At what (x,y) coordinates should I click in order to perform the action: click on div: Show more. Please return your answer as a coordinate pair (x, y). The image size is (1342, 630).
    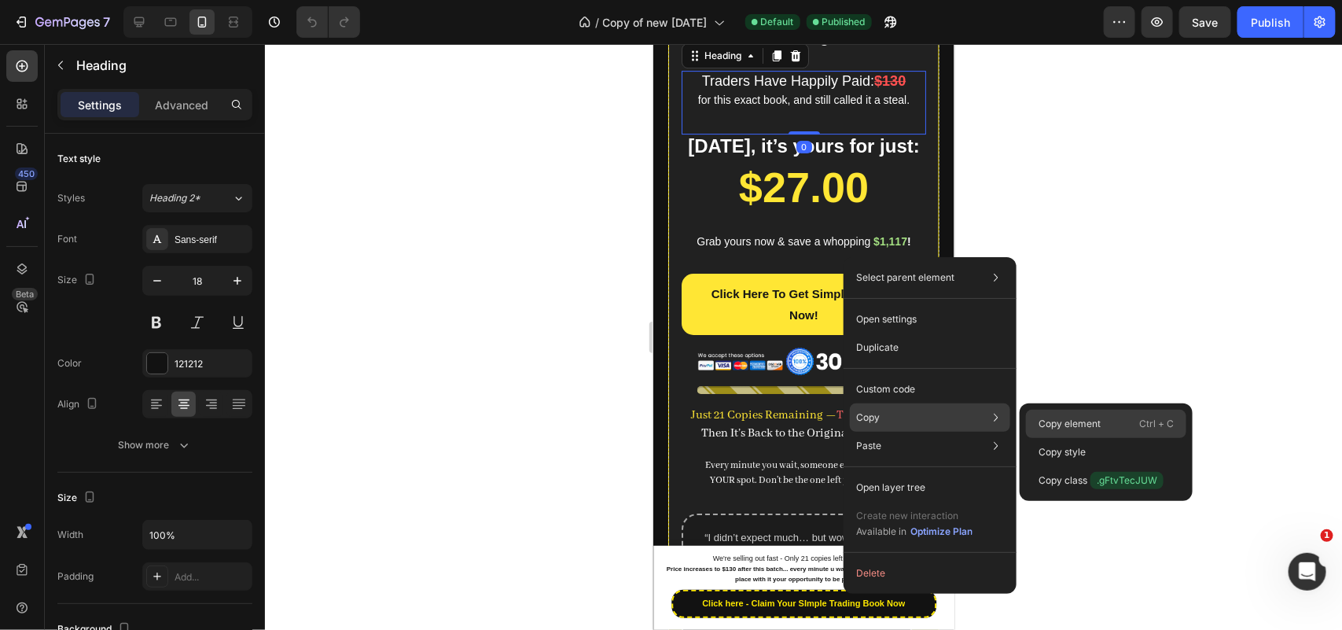
    Looking at the image, I should click on (155, 445).